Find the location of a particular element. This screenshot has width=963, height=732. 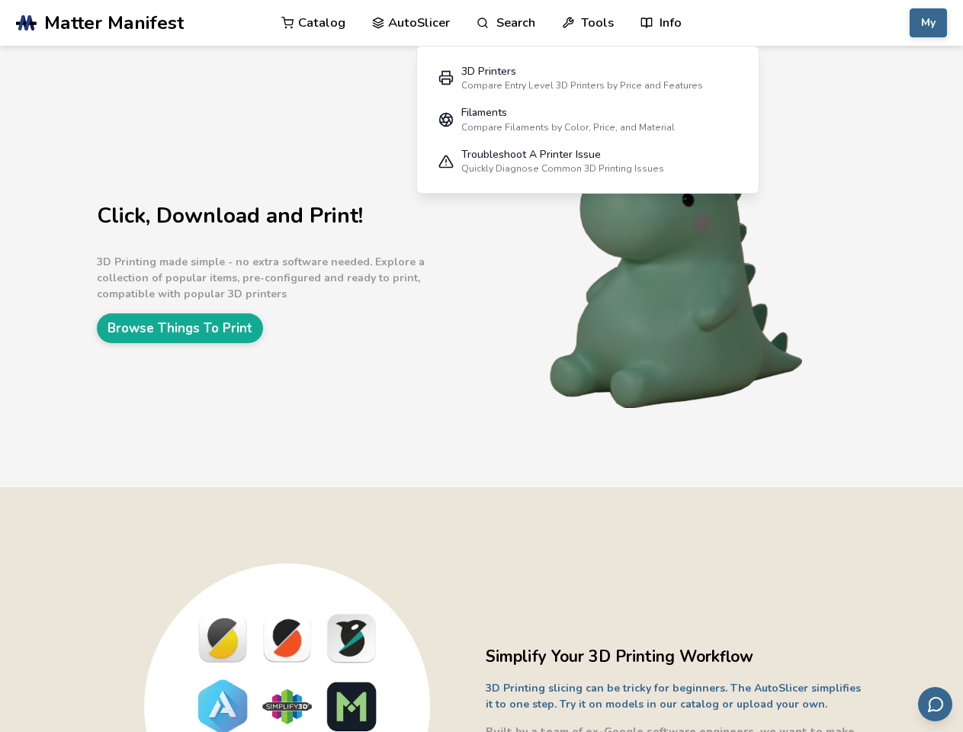

button: Send feedback via email is located at coordinates (935, 704).